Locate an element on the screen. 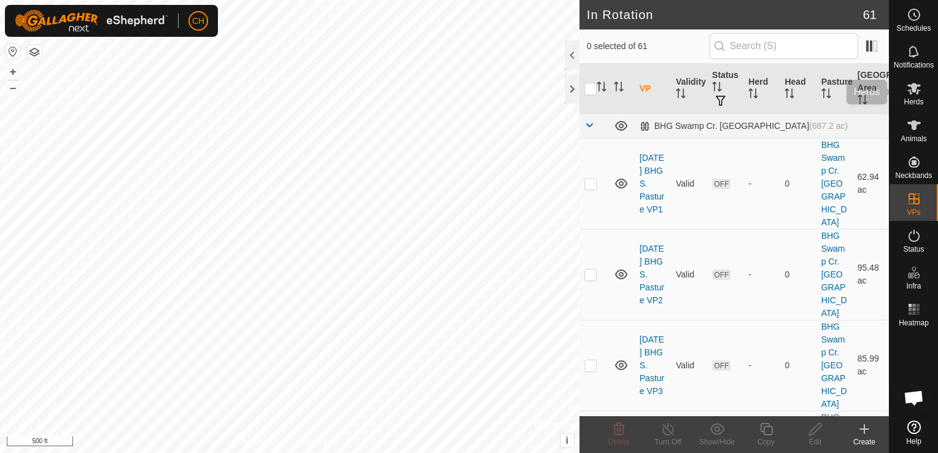 The width and height of the screenshot is (938, 453). th: Pasture is located at coordinates (835, 89).